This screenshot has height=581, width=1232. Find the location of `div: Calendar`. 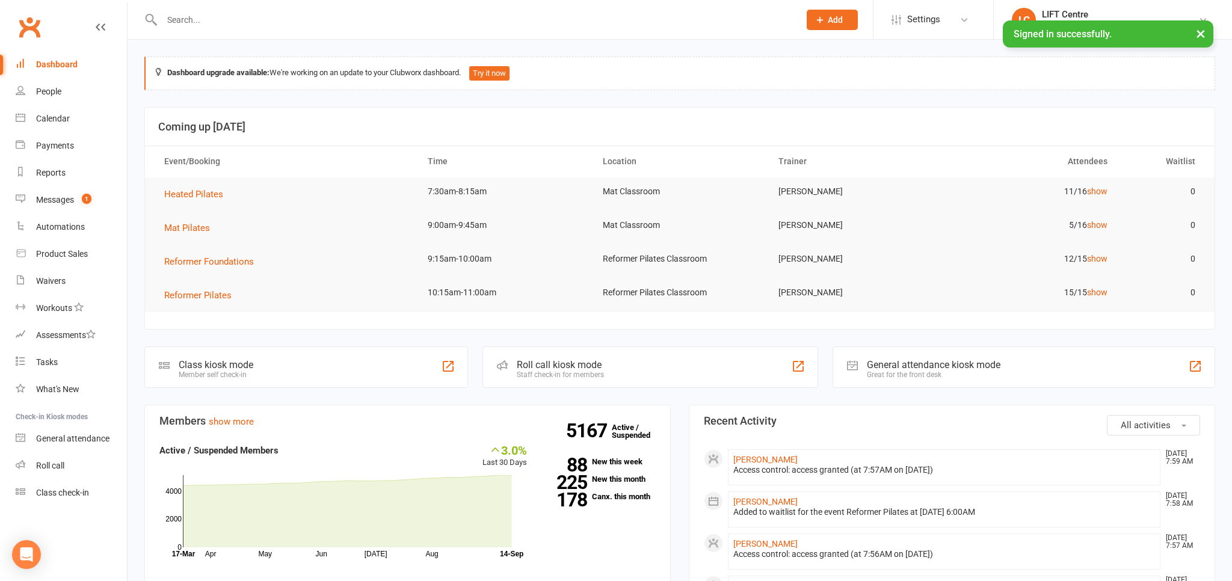

div: Calendar is located at coordinates (53, 118).